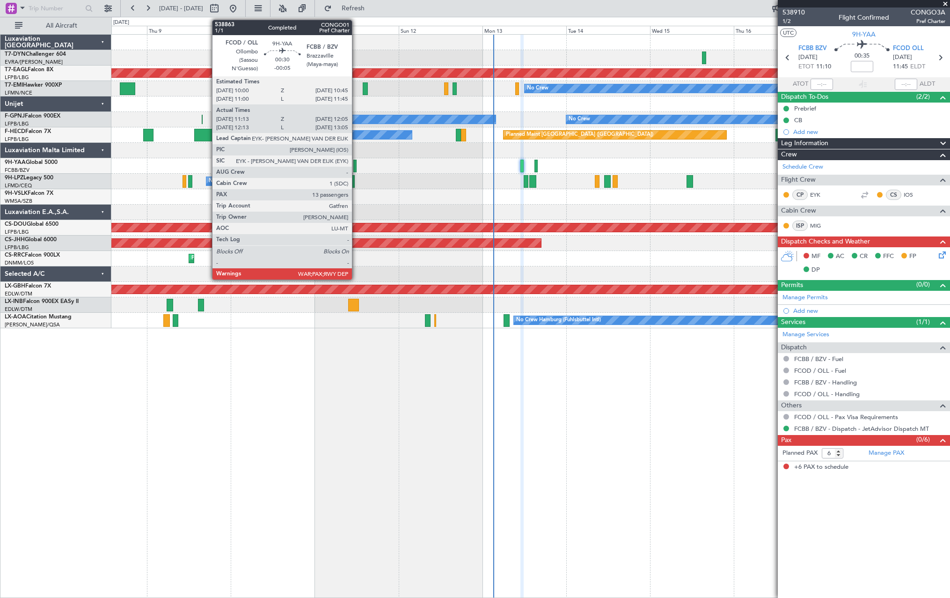  I want to click on a: 9H-VSLKFalcon 7X, so click(29, 193).